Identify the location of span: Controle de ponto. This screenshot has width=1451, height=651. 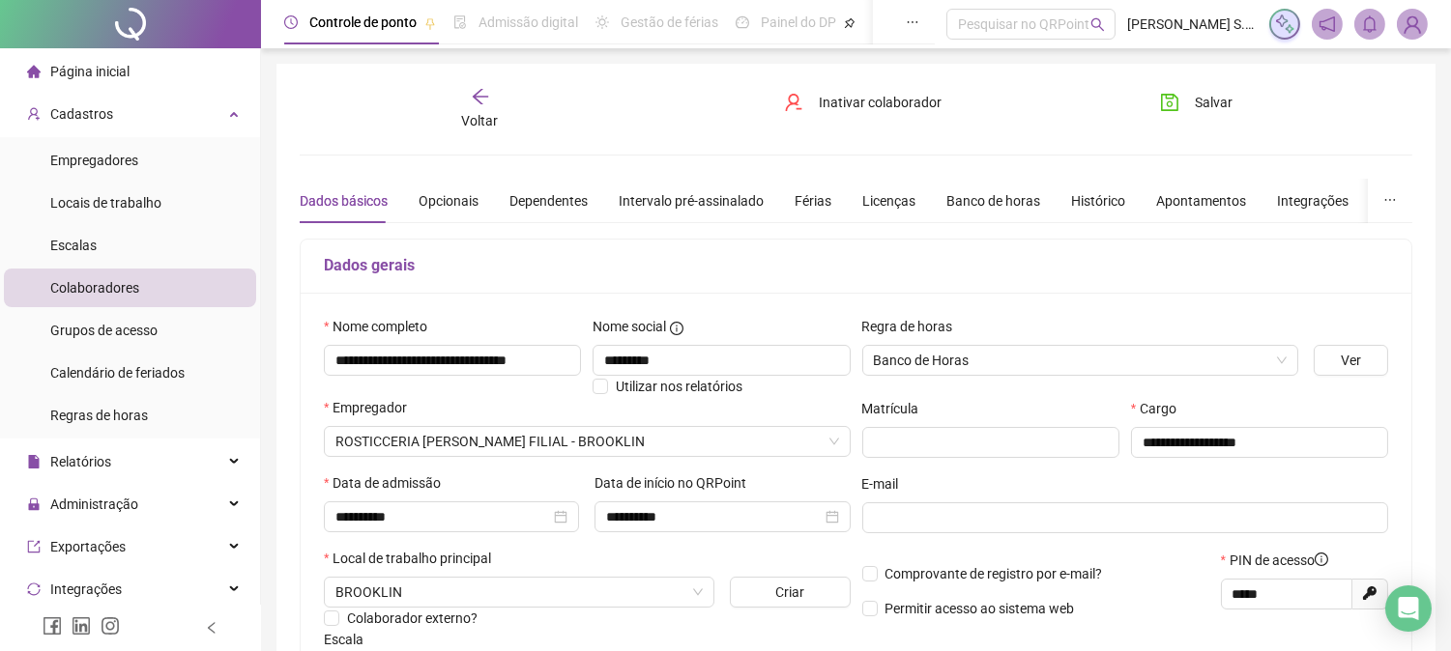
(362, 22).